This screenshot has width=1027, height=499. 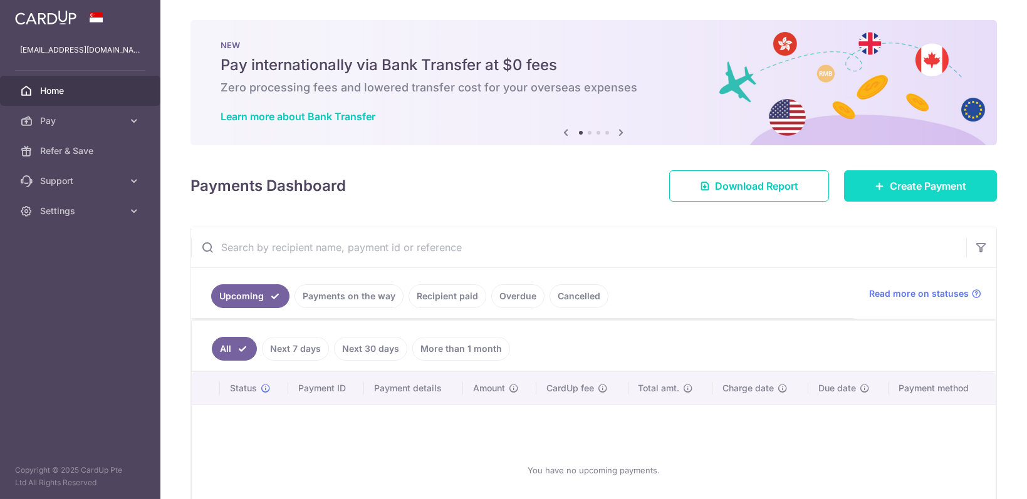 What do you see at coordinates (413, 388) in the screenshot?
I see `th: Payment details` at bounding box center [413, 388].